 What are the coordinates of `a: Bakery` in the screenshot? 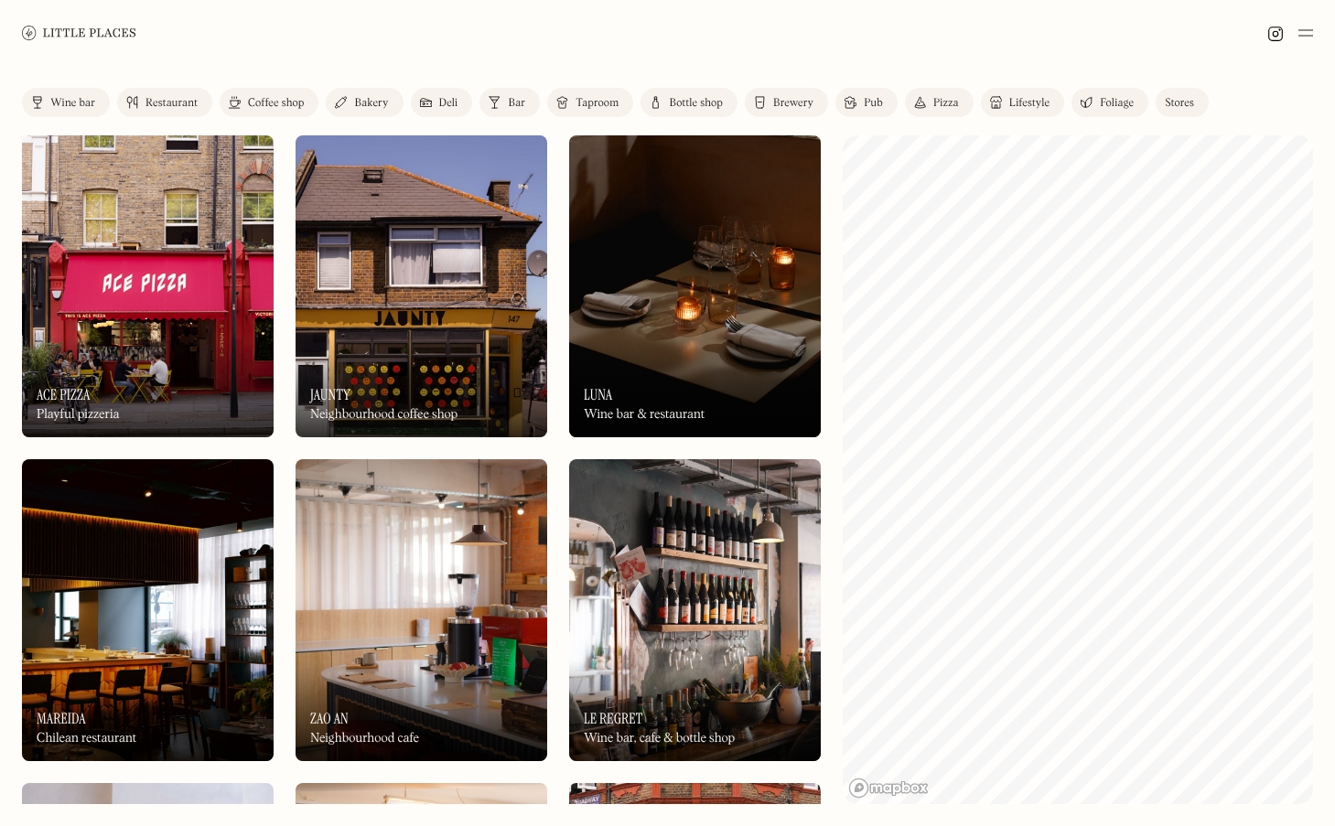 It's located at (364, 102).